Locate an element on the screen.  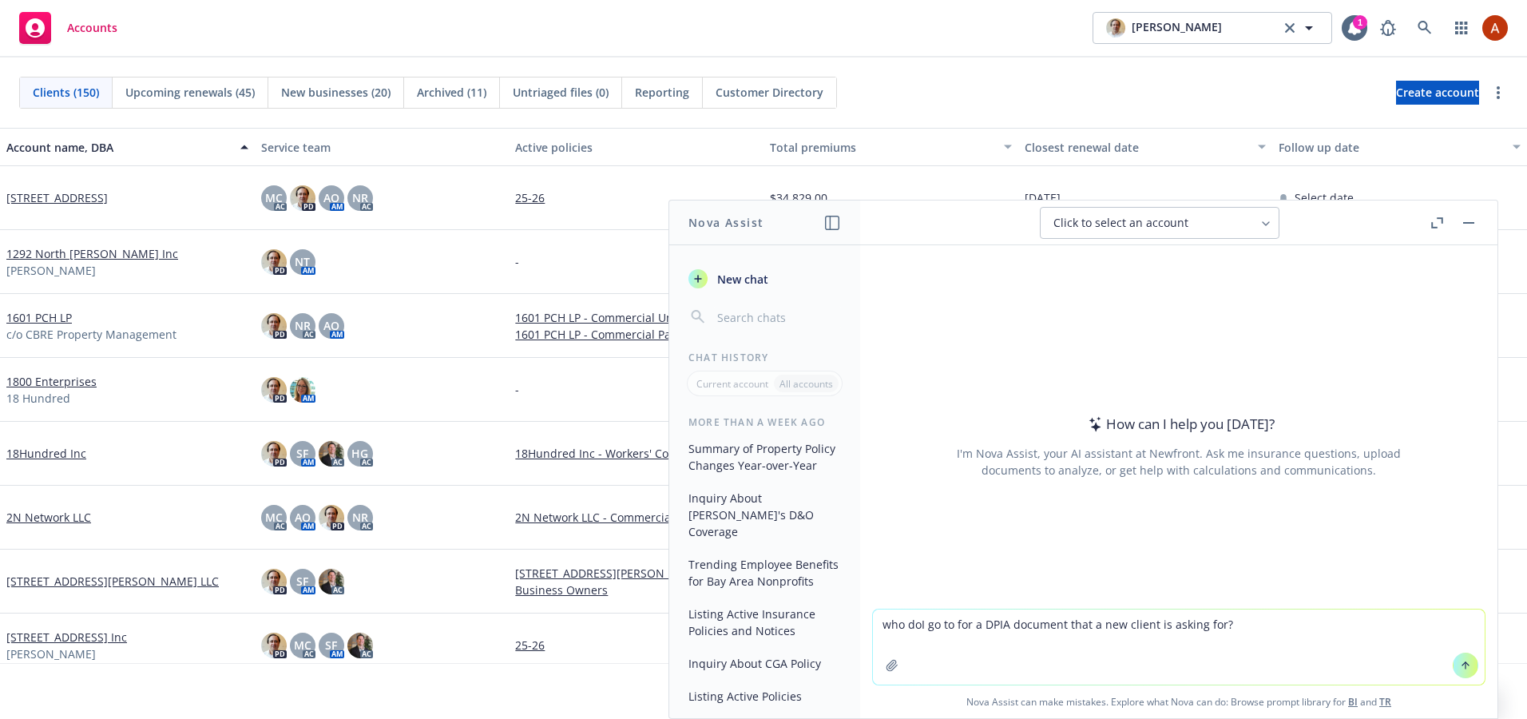
span: New businesses (20) is located at coordinates (335, 92).